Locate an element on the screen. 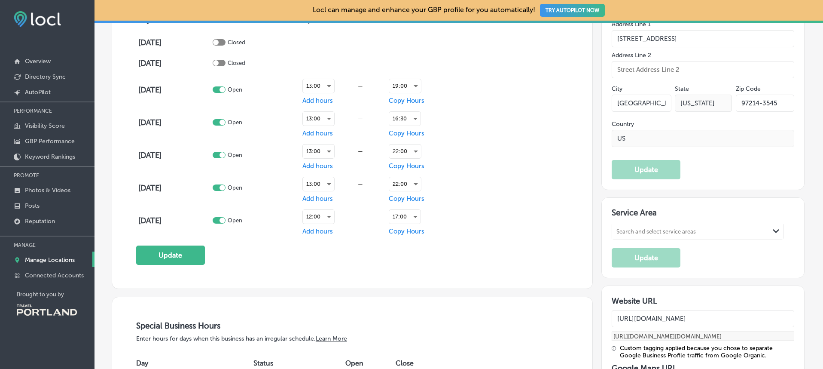 The width and height of the screenshot is (823, 369). label: City is located at coordinates (617, 88).